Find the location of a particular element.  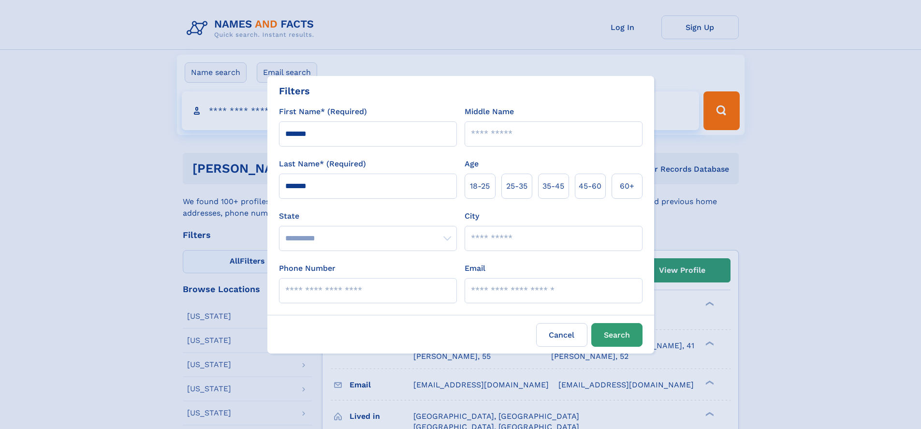

label: Cancel is located at coordinates (562, 334).